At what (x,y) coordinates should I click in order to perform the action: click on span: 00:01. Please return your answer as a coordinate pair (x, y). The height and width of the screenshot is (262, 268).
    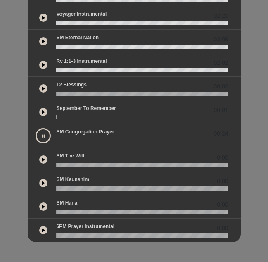
    Looking at the image, I should click on (220, 110).